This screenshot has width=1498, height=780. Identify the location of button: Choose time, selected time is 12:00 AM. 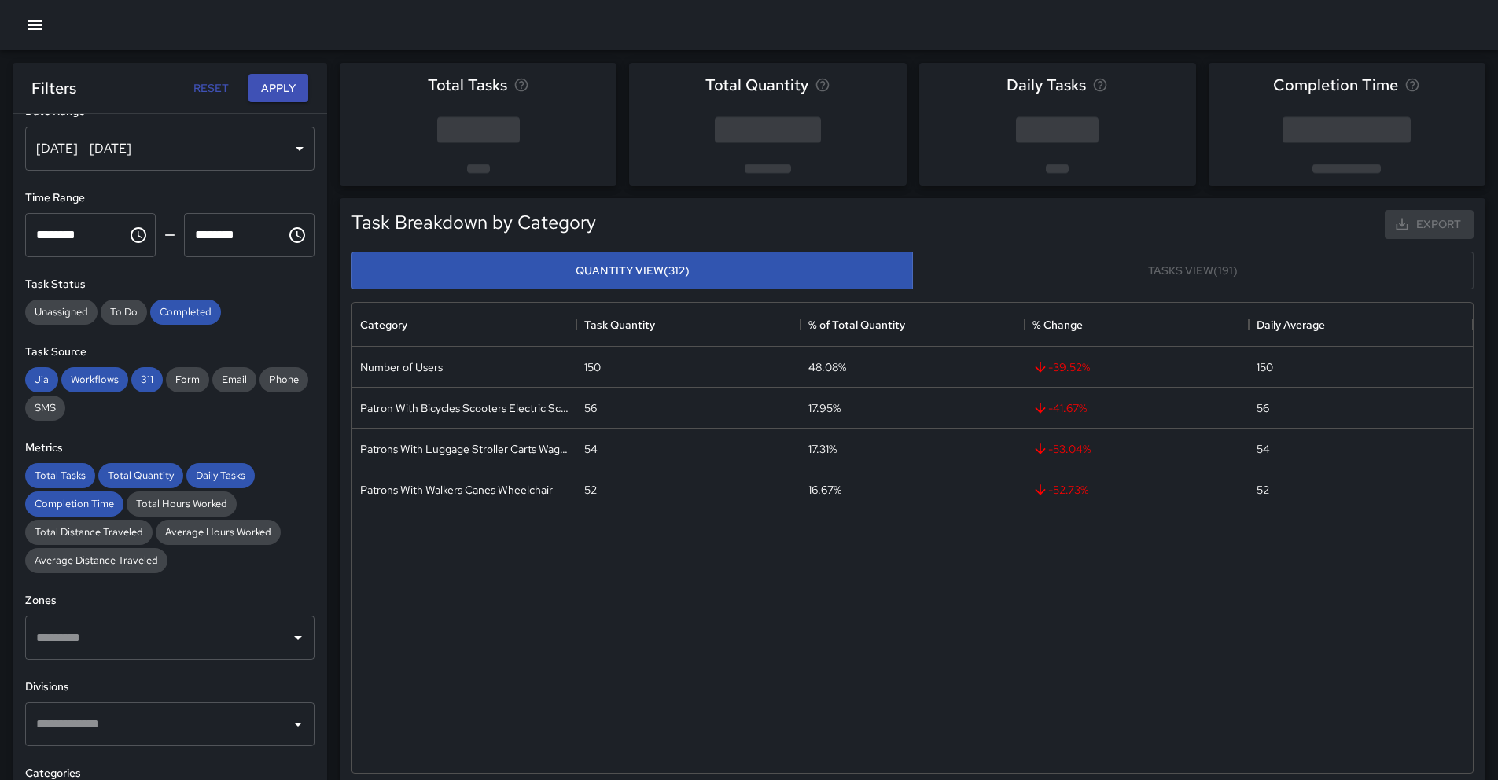
(138, 235).